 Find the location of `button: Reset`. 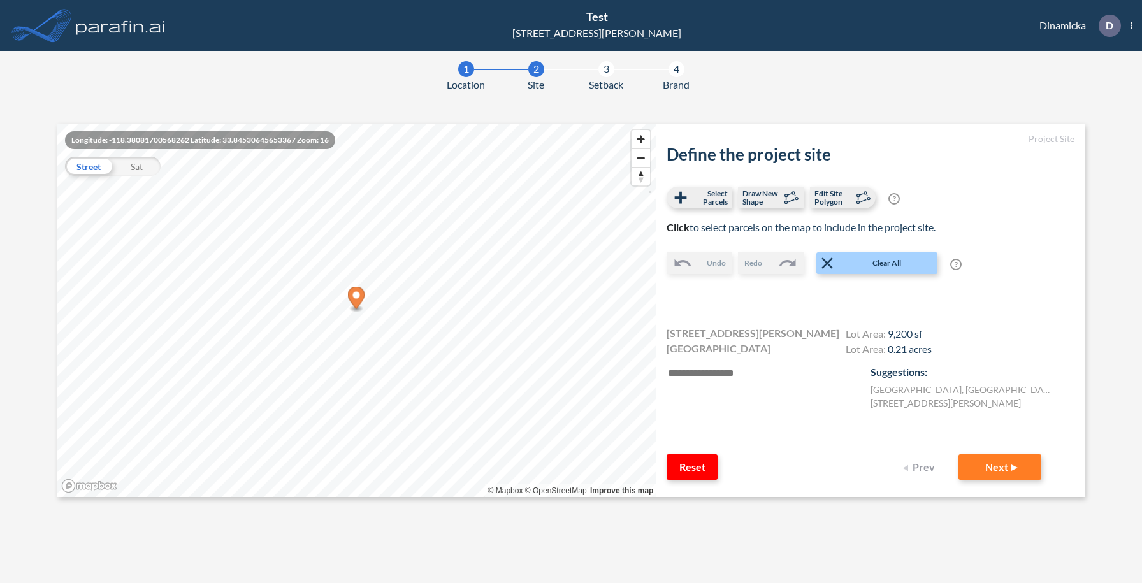

button: Reset is located at coordinates (692, 467).